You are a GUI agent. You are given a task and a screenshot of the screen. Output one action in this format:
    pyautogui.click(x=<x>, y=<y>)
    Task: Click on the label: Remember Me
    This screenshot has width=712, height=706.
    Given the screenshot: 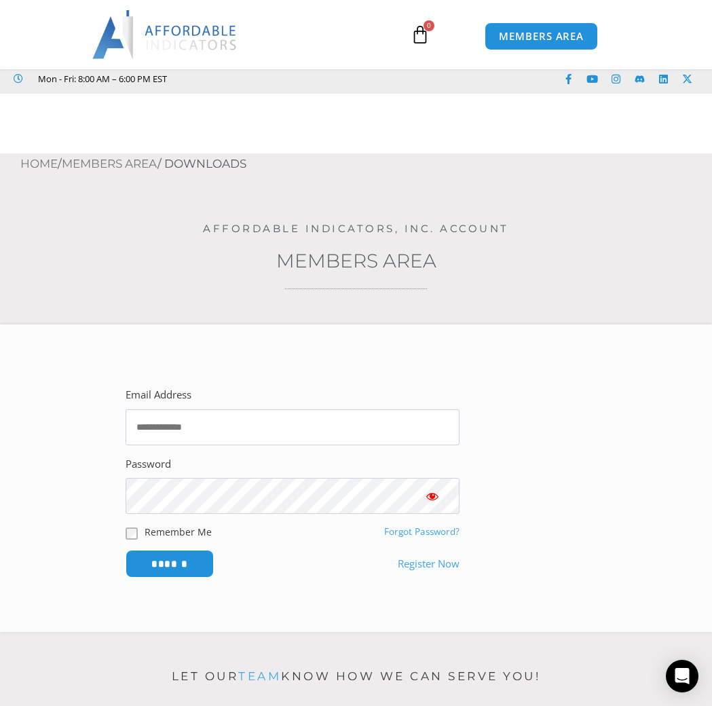 What is the action you would take?
    pyautogui.click(x=178, y=531)
    